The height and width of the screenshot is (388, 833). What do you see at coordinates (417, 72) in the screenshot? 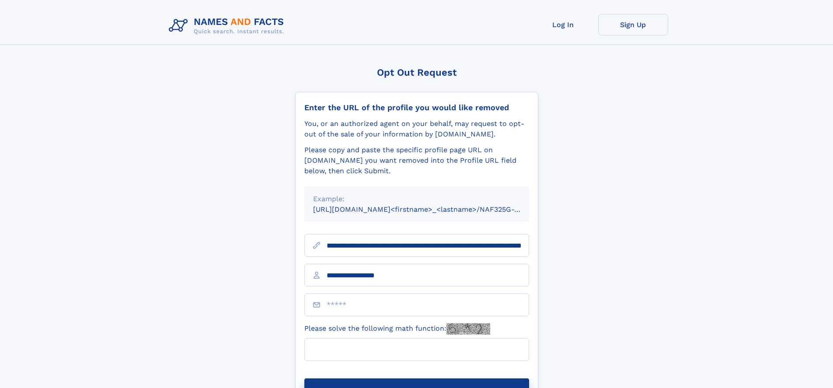
I see `div: Opt Out Request` at bounding box center [417, 72].